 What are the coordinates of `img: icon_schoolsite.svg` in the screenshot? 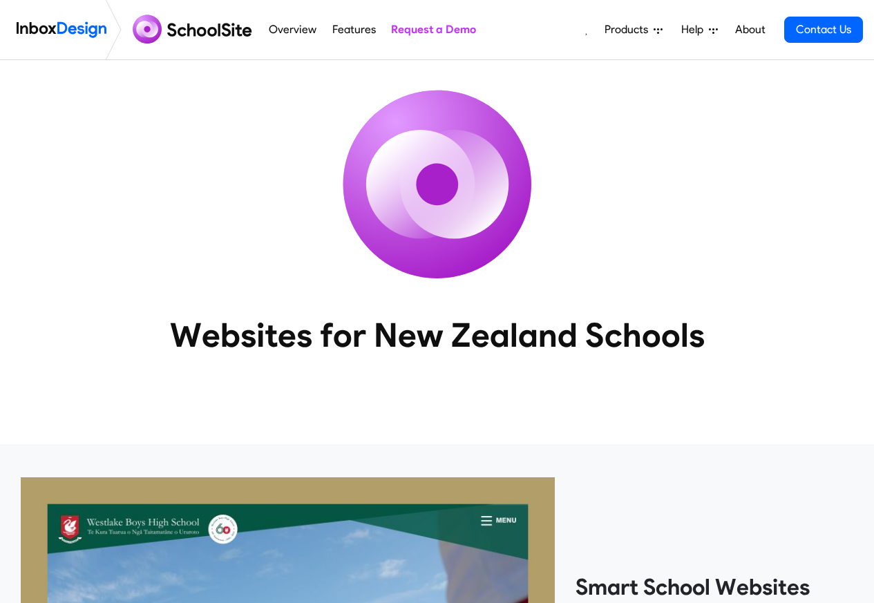 It's located at (437, 185).